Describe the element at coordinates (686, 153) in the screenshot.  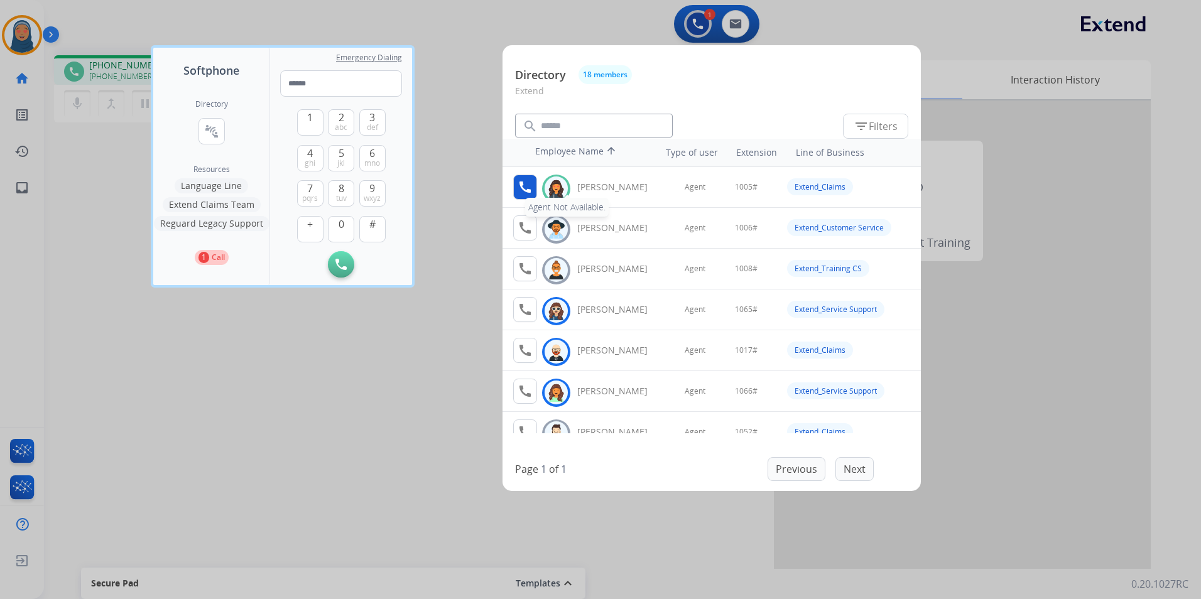
I see `th: Type of user` at that location.